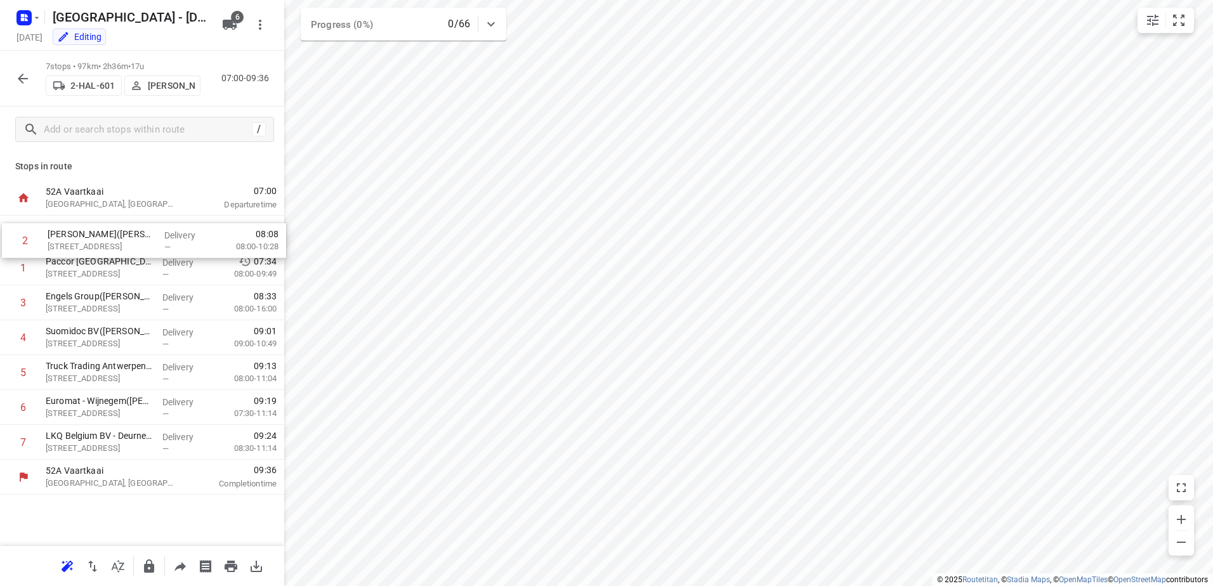 This screenshot has width=1213, height=586. I want to click on button: 2-HAL-601, so click(84, 86).